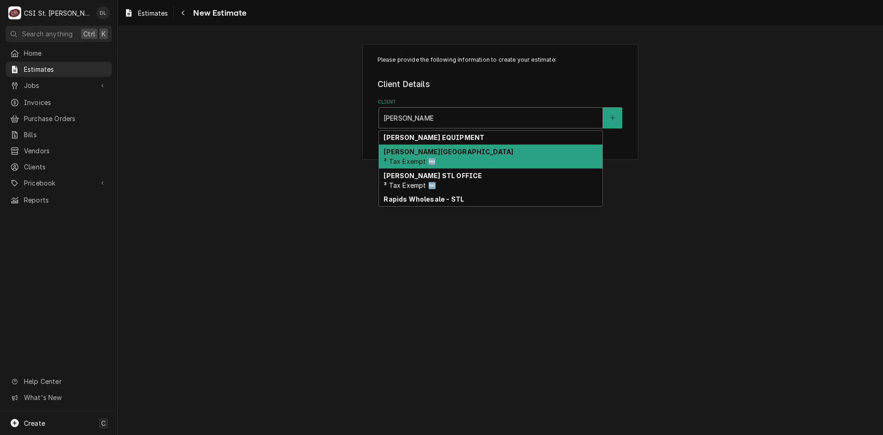 This screenshot has width=883, height=435. Describe the element at coordinates (15, 13) in the screenshot. I see `div: C` at that location.